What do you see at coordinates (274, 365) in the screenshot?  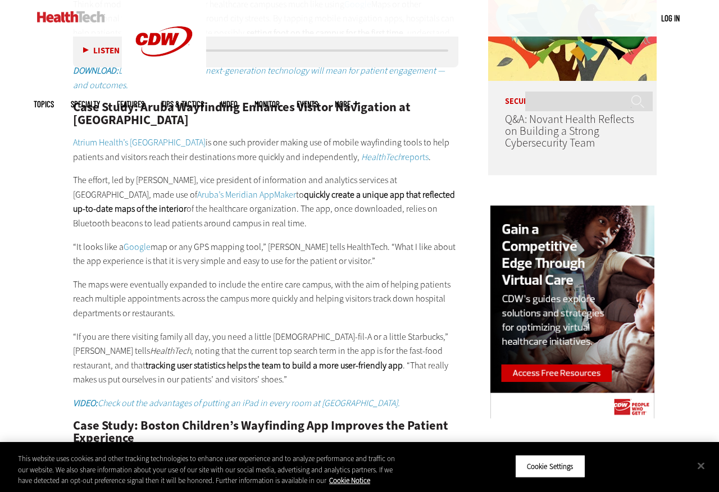 I see `strong: tracking user statistics helps the team to build a more user-friendly app` at bounding box center [274, 365].